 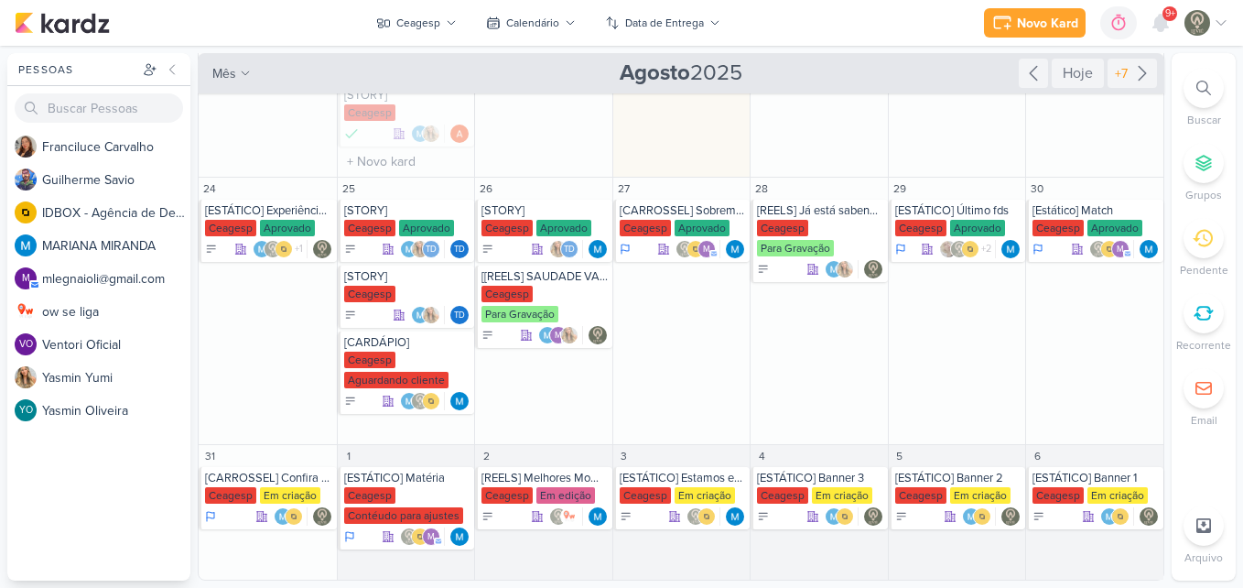 What do you see at coordinates (1037, 189) in the screenshot?
I see `div: 30` at bounding box center [1037, 189].